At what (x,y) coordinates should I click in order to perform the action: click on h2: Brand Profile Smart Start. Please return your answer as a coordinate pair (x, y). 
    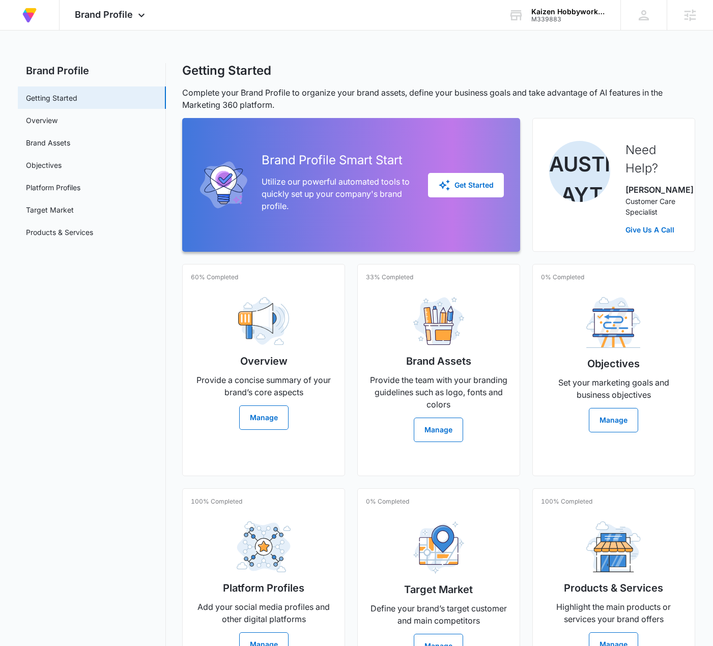
    Looking at the image, I should click on (336, 160).